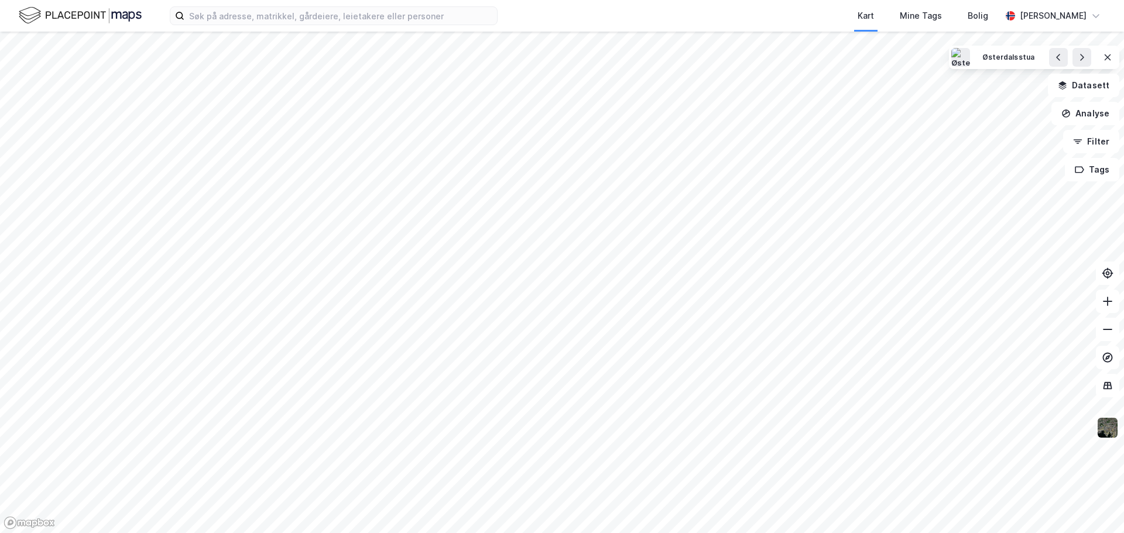 The height and width of the screenshot is (533, 1124). I want to click on img: logo.f888ab2527a4732fd821a326f86c7f29.svg, so click(80, 15).